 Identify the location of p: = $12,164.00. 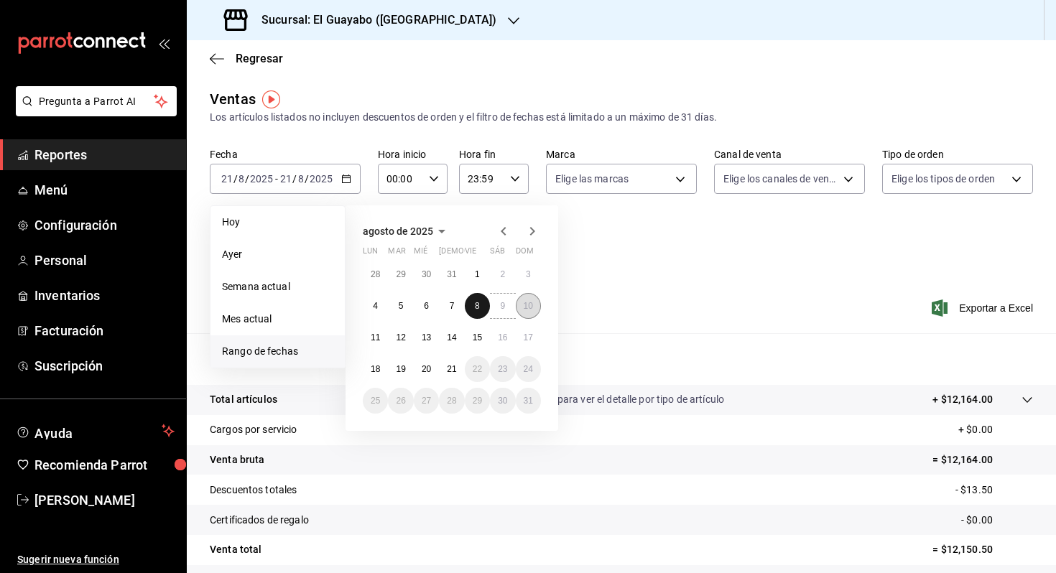
(983, 460).